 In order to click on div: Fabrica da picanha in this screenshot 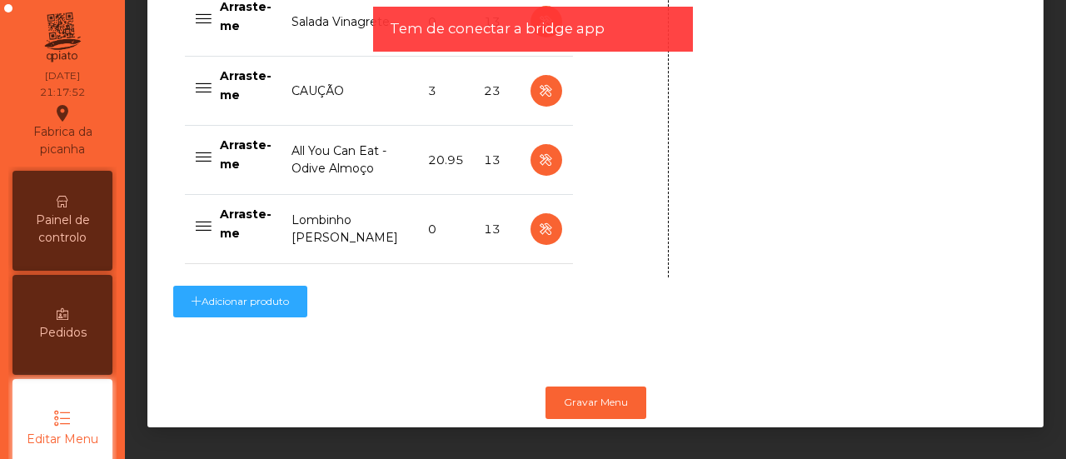, I will do `click(62, 131)`.